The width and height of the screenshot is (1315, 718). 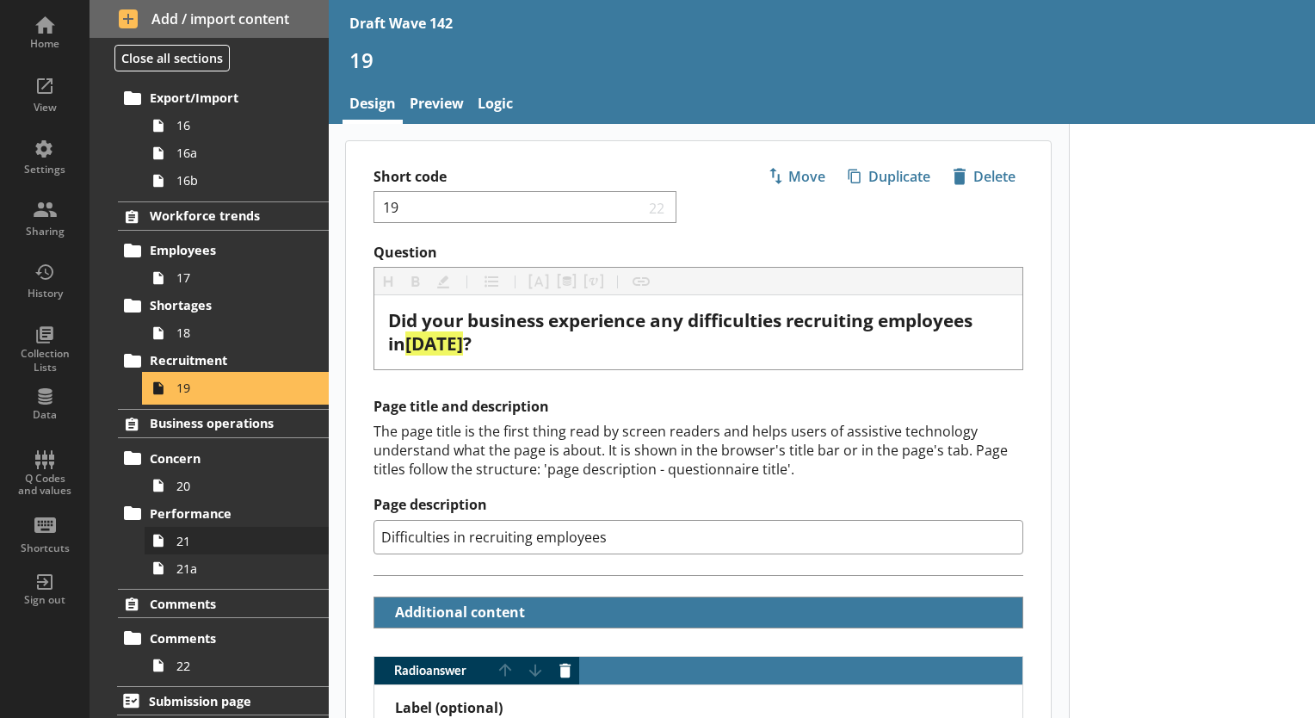 What do you see at coordinates (237, 333) in the screenshot?
I see `a: 18` at bounding box center [237, 333].